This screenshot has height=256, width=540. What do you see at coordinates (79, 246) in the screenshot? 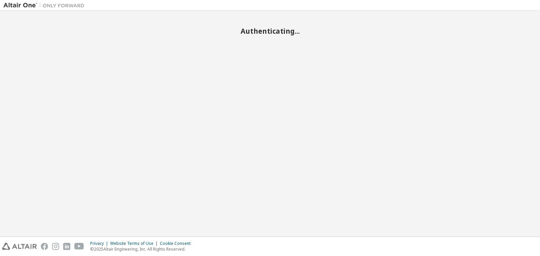
I see `img: youtube.svg` at bounding box center [79, 246].